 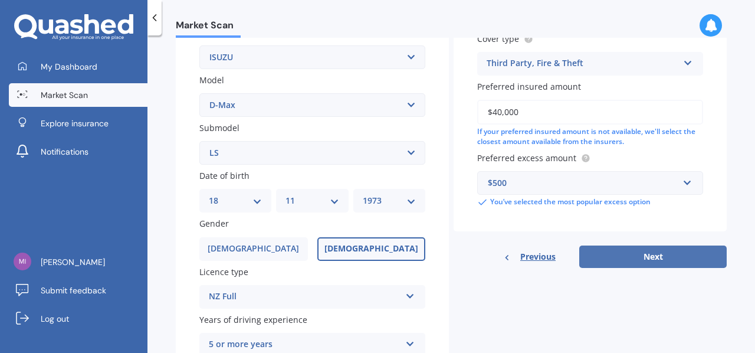 What do you see at coordinates (55, 319) in the screenshot?
I see `span: Log out` at bounding box center [55, 319].